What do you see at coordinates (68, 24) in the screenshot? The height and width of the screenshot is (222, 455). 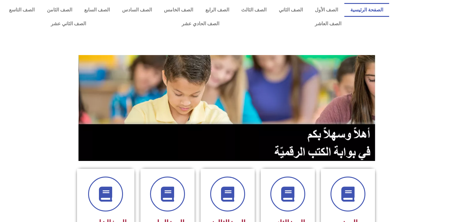 I see `a: الصف الثاني عشر` at bounding box center [68, 24].